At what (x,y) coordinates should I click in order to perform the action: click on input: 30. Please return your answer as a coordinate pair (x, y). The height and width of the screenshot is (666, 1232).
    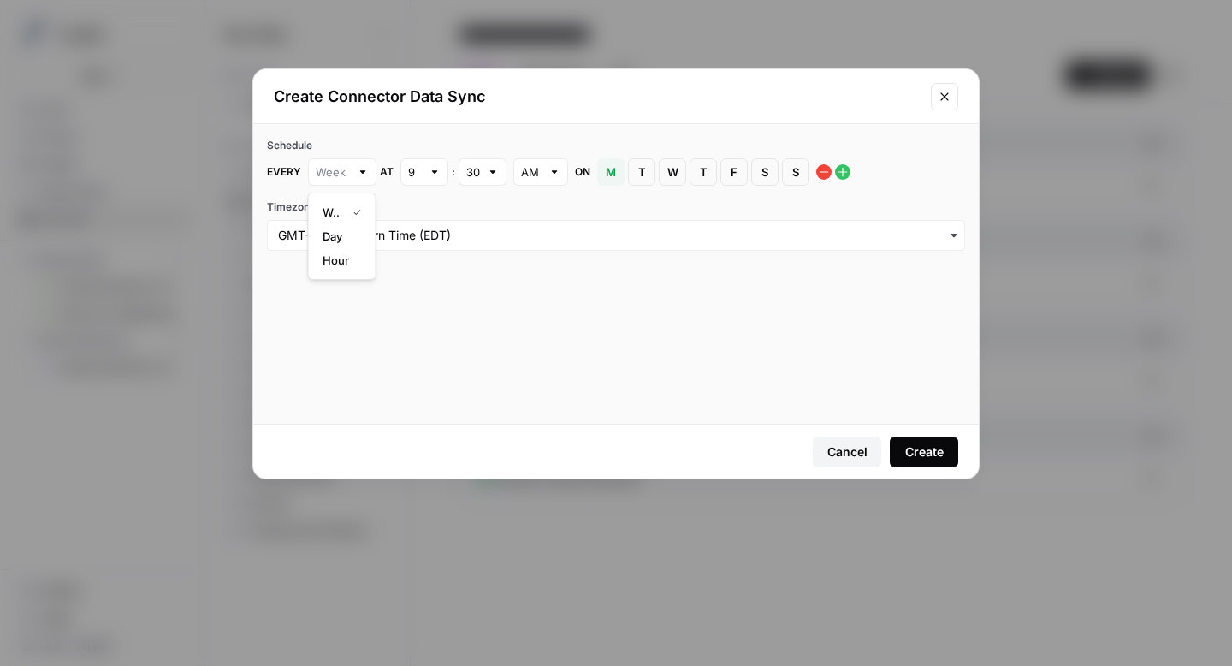
    Looking at the image, I should click on (473, 172).